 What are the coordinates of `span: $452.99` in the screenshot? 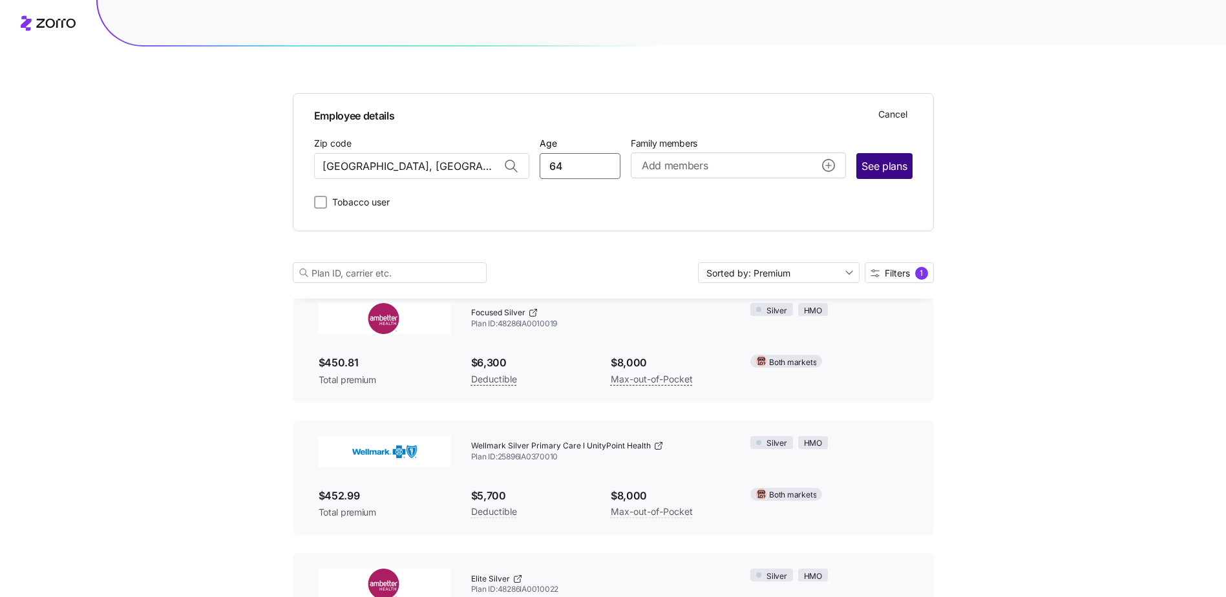 It's located at (385, 496).